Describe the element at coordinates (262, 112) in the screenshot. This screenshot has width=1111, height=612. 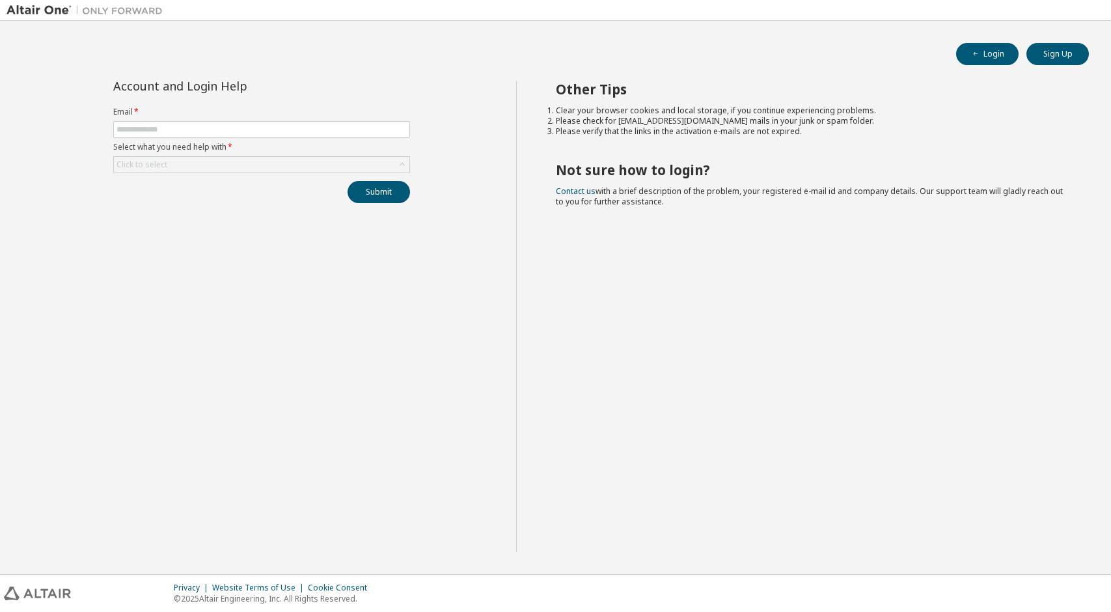
I see `label: Email` at that location.